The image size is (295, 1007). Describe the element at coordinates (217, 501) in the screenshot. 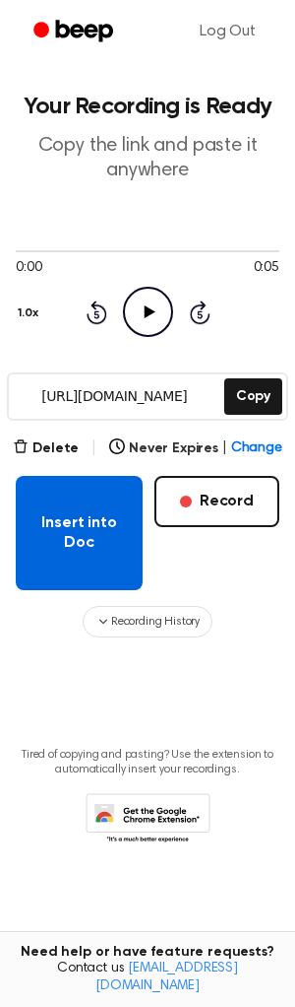

I see `button: Record` at that location.